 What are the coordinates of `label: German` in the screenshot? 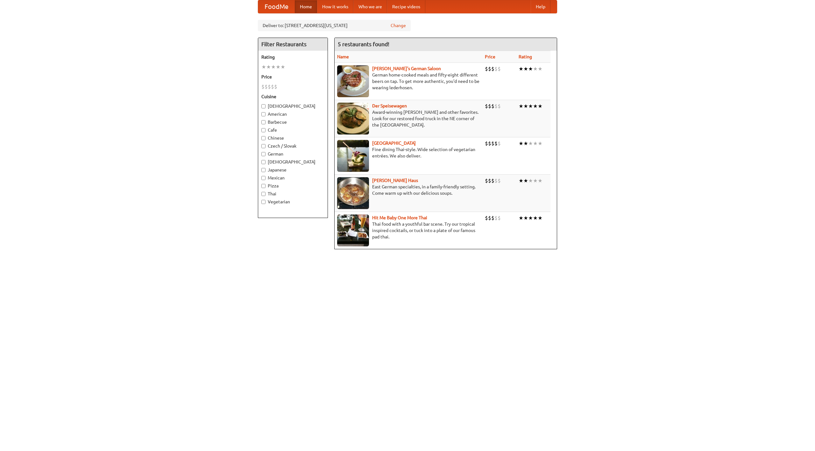 It's located at (293, 154).